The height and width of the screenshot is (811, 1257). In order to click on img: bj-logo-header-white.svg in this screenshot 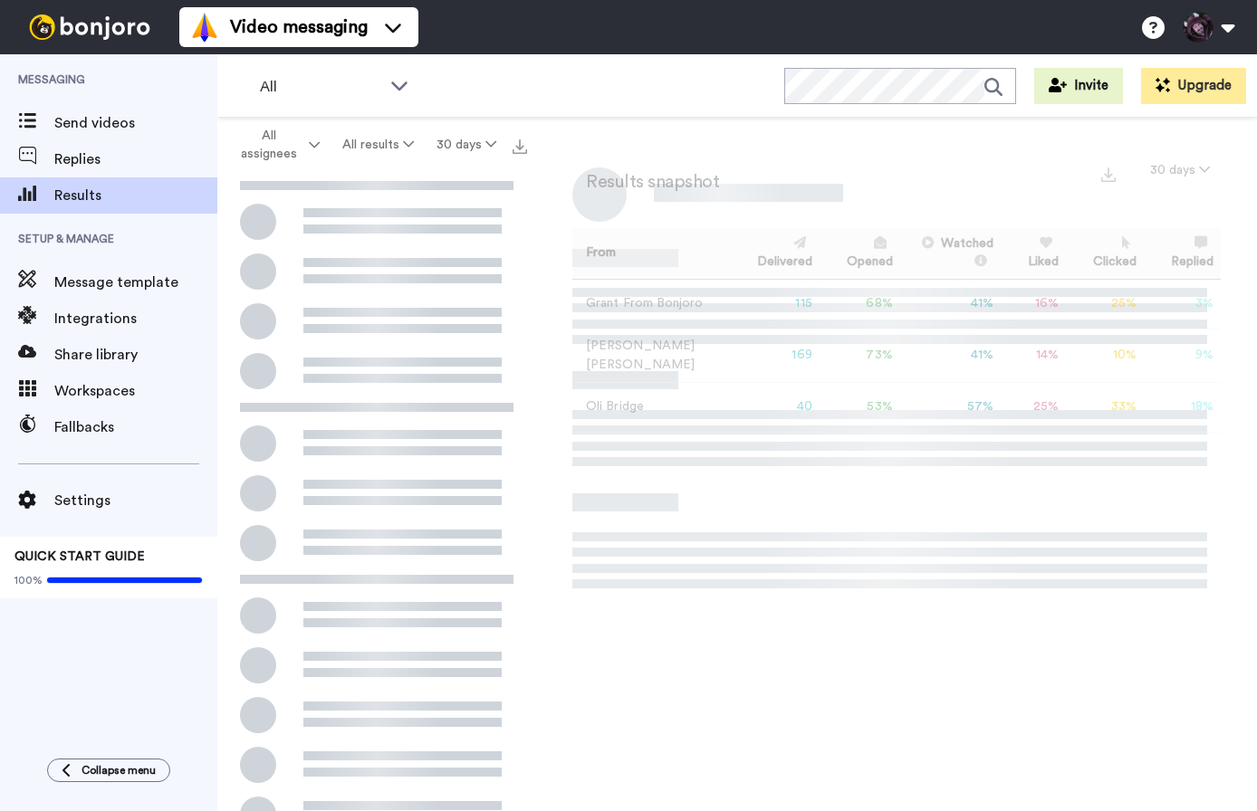, I will do `click(90, 27)`.